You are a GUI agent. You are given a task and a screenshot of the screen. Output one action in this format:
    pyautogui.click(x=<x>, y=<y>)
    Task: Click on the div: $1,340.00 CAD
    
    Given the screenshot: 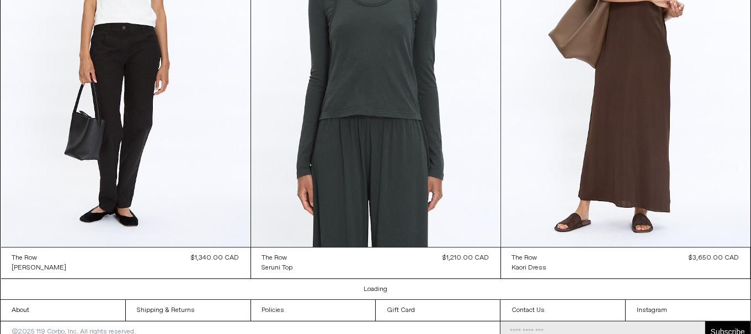 What is the action you would take?
    pyautogui.click(x=215, y=258)
    